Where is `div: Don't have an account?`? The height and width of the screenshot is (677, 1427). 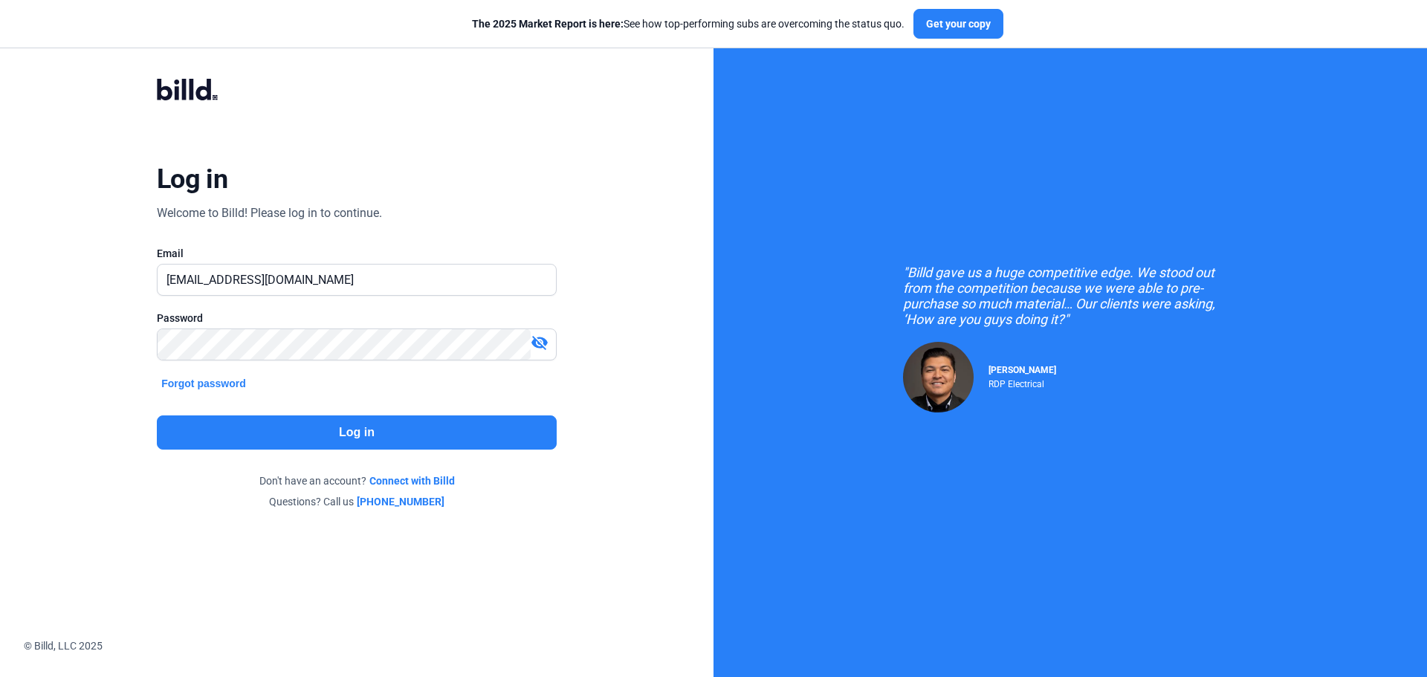
div: Don't have an account? is located at coordinates (357, 481).